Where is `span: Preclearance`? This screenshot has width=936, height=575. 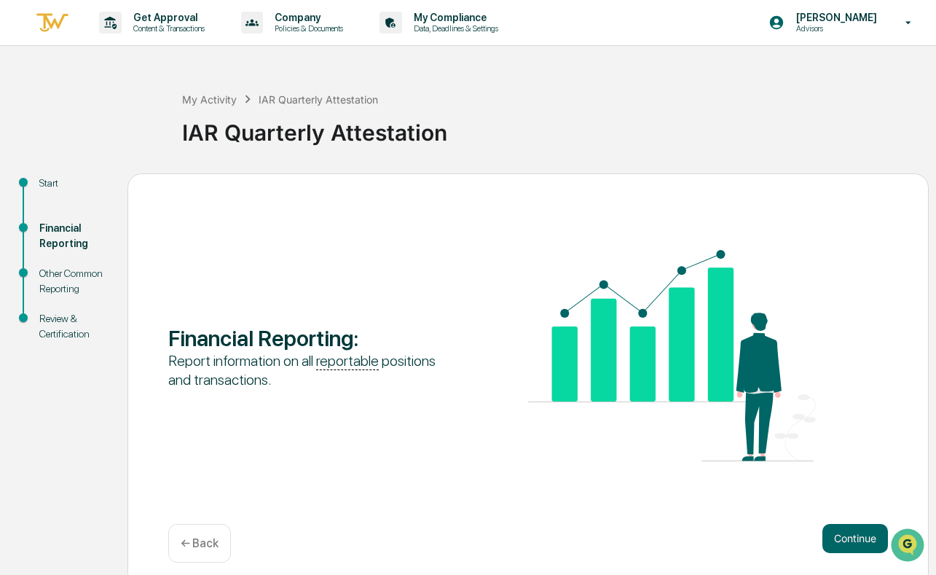
span: Preclearance is located at coordinates (61, 191).